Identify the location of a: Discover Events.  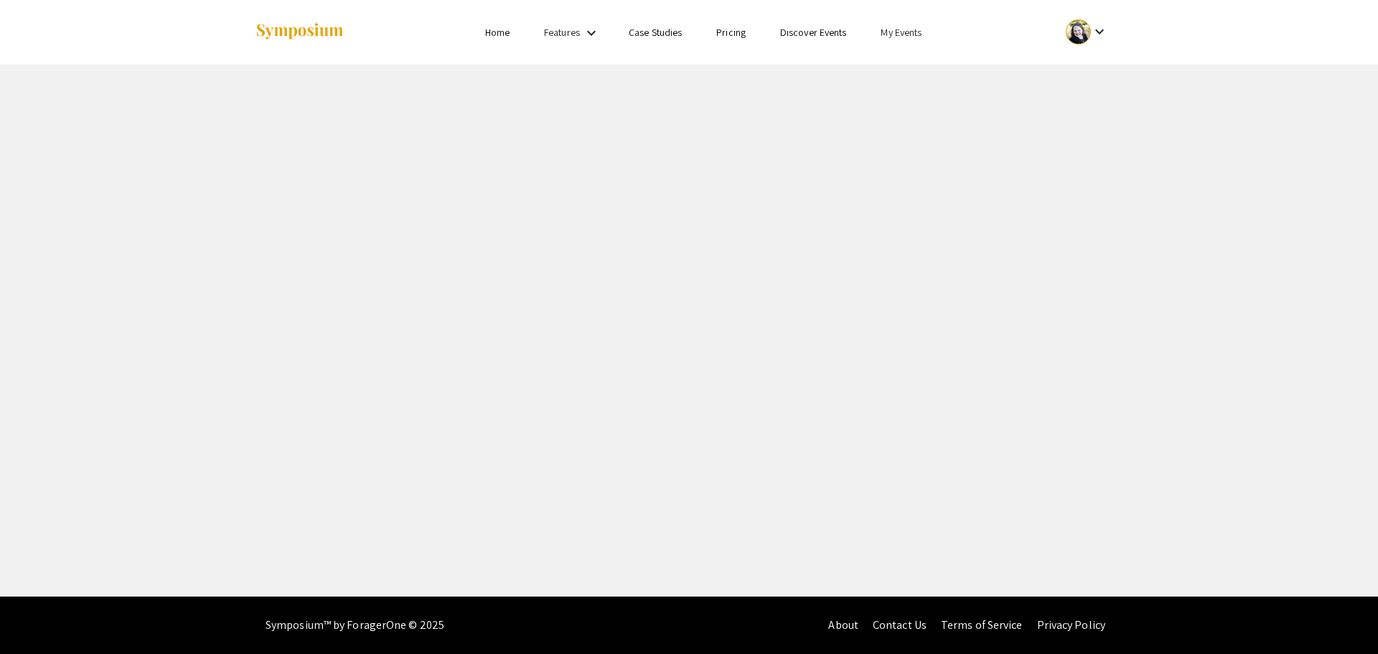
(813, 32).